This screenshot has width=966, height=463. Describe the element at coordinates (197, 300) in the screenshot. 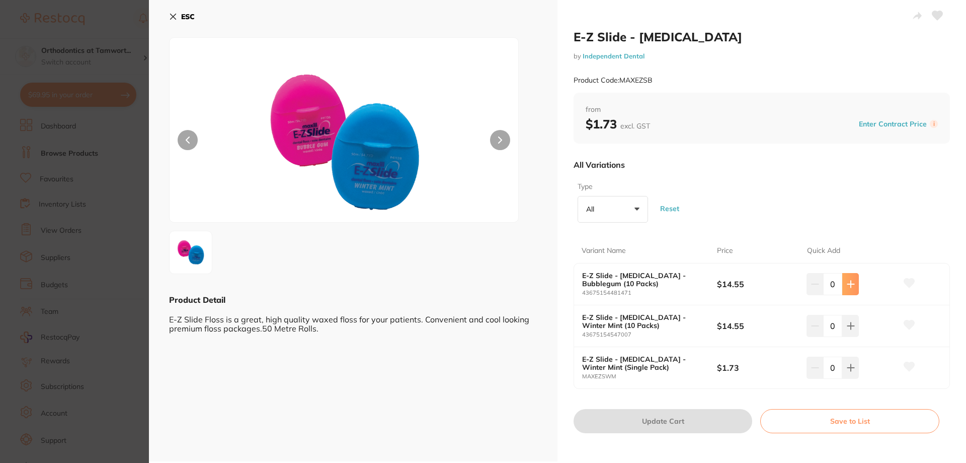

I see `b: Product Detail` at that location.